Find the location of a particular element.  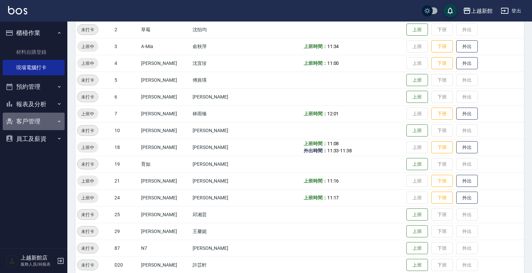

p: 服務人員/純報表 is located at coordinates (38, 265).